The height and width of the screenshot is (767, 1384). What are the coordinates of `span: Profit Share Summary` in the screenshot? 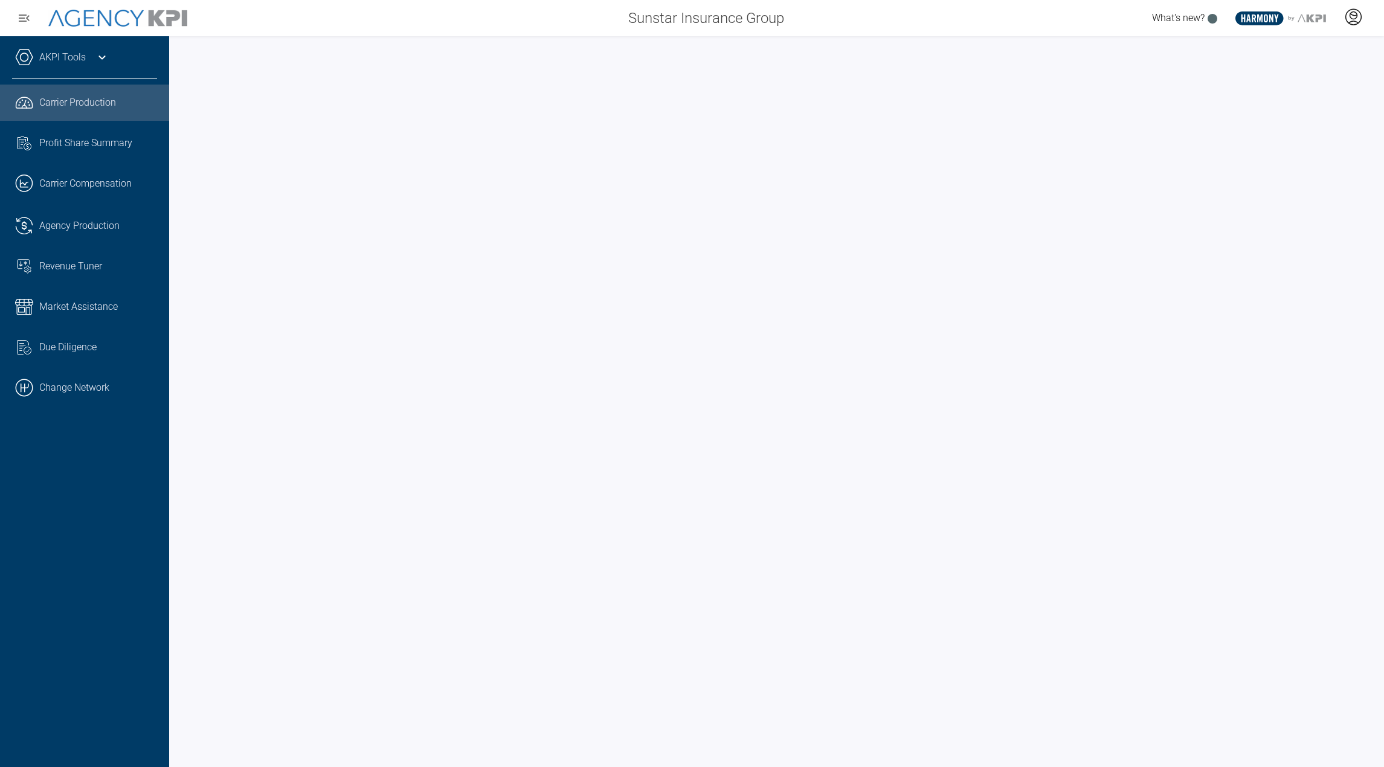 It's located at (86, 143).